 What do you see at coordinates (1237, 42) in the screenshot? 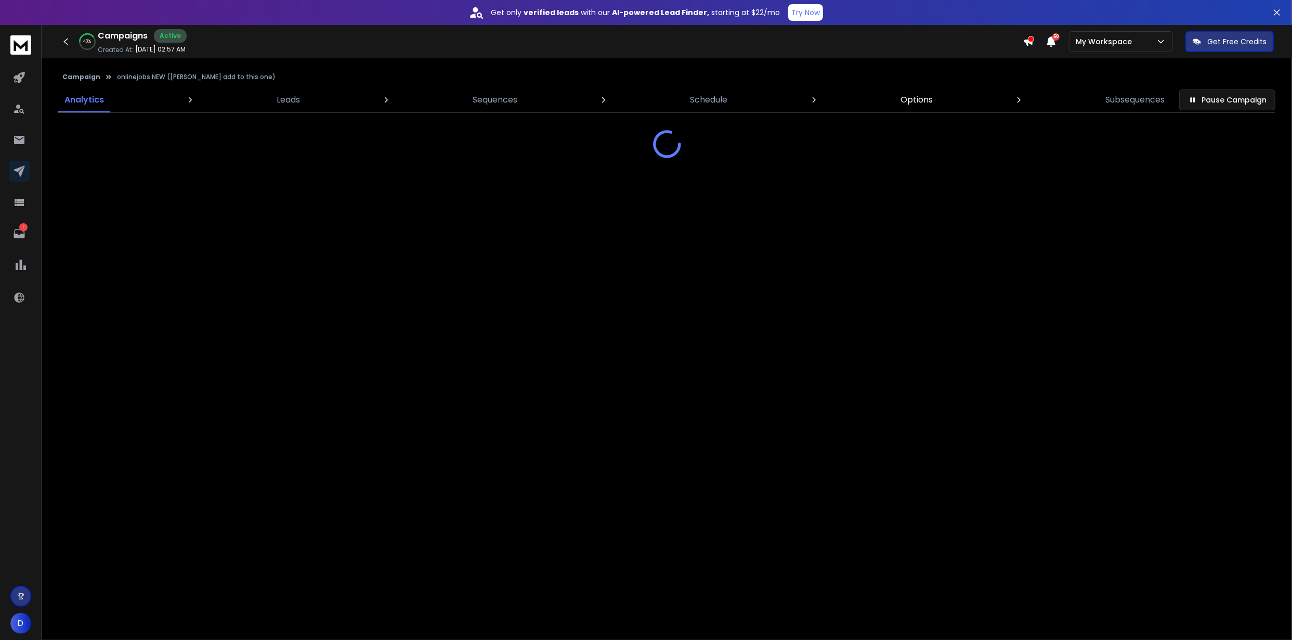
I see `p: Get Free Credits` at bounding box center [1237, 42].